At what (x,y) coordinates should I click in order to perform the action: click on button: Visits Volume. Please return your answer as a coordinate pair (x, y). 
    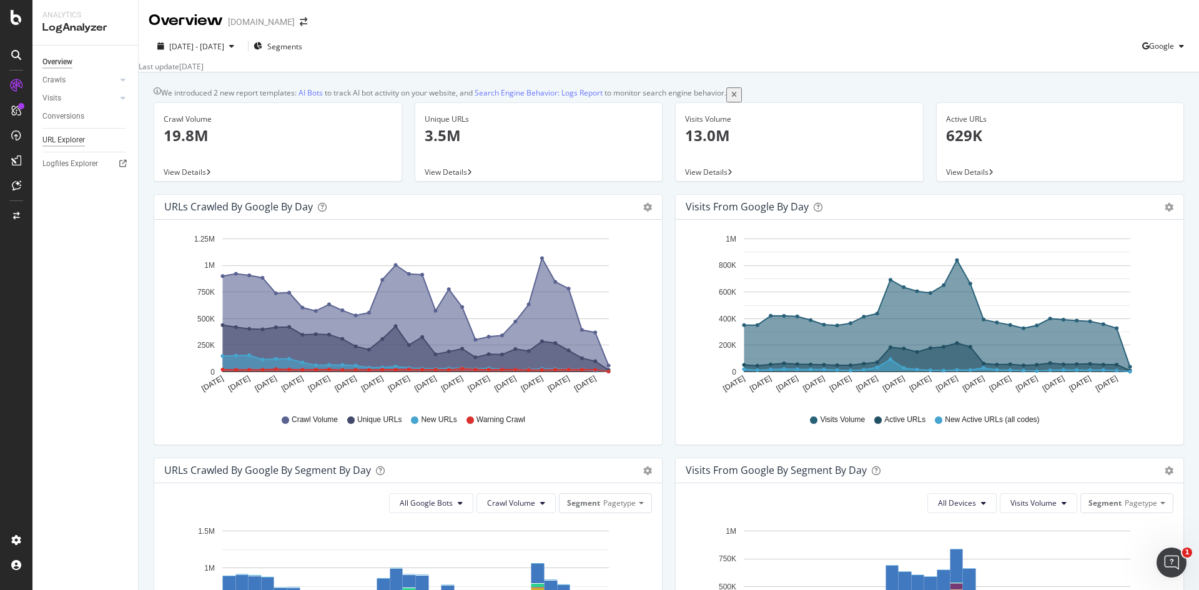
    Looking at the image, I should click on (1038, 503).